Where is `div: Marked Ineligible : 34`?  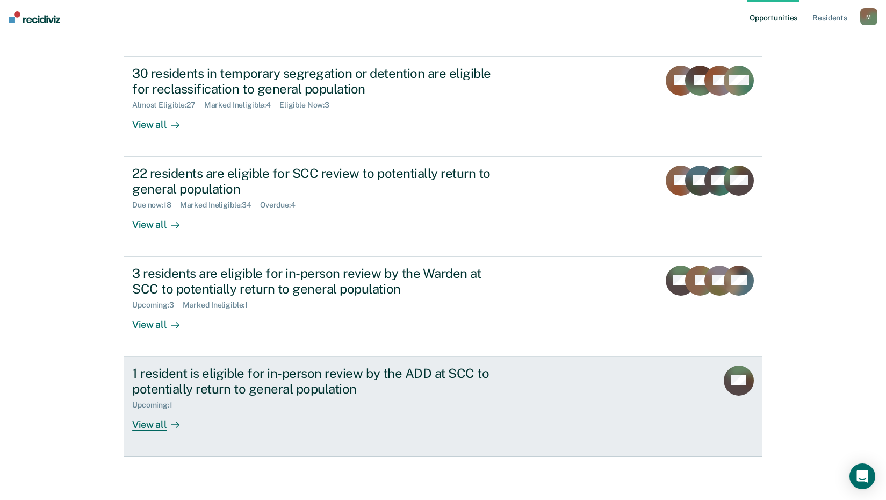 div: Marked Ineligible : 34 is located at coordinates (220, 205).